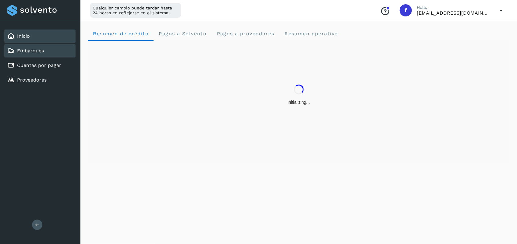 This screenshot has height=244, width=517. Describe the element at coordinates (311, 34) in the screenshot. I see `span: Resumen operativo` at that location.